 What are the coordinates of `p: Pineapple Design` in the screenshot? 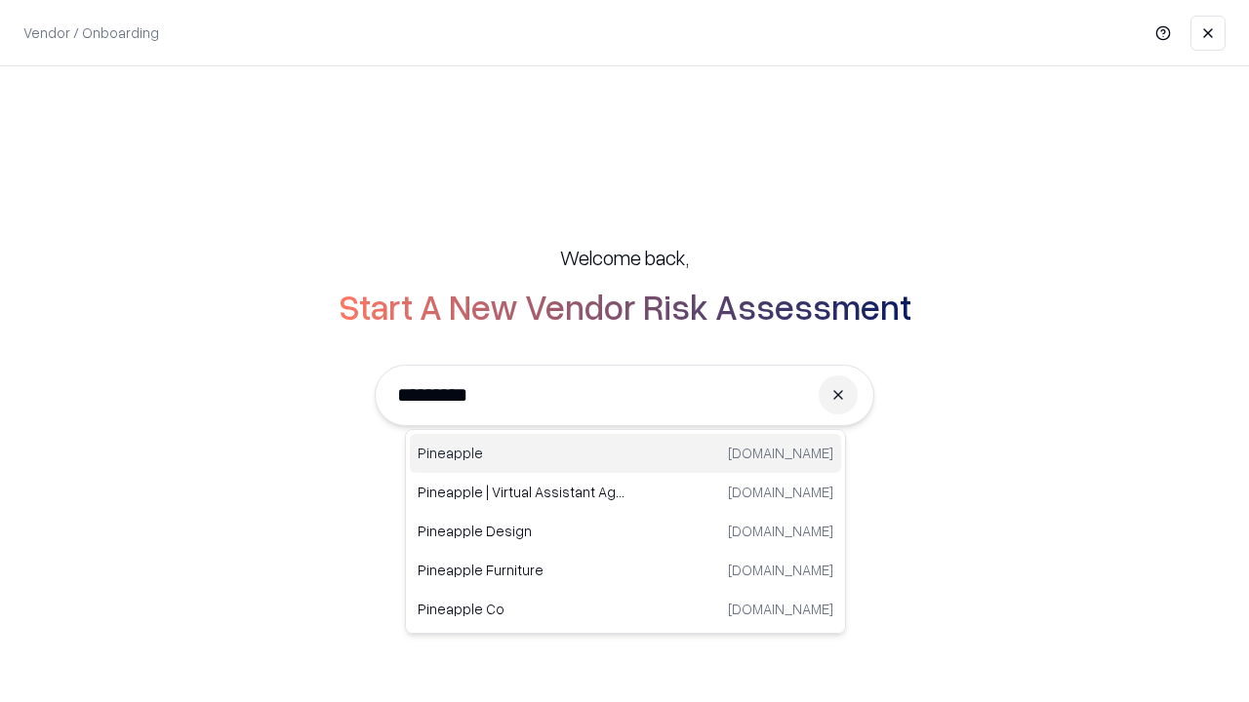 It's located at (521, 531).